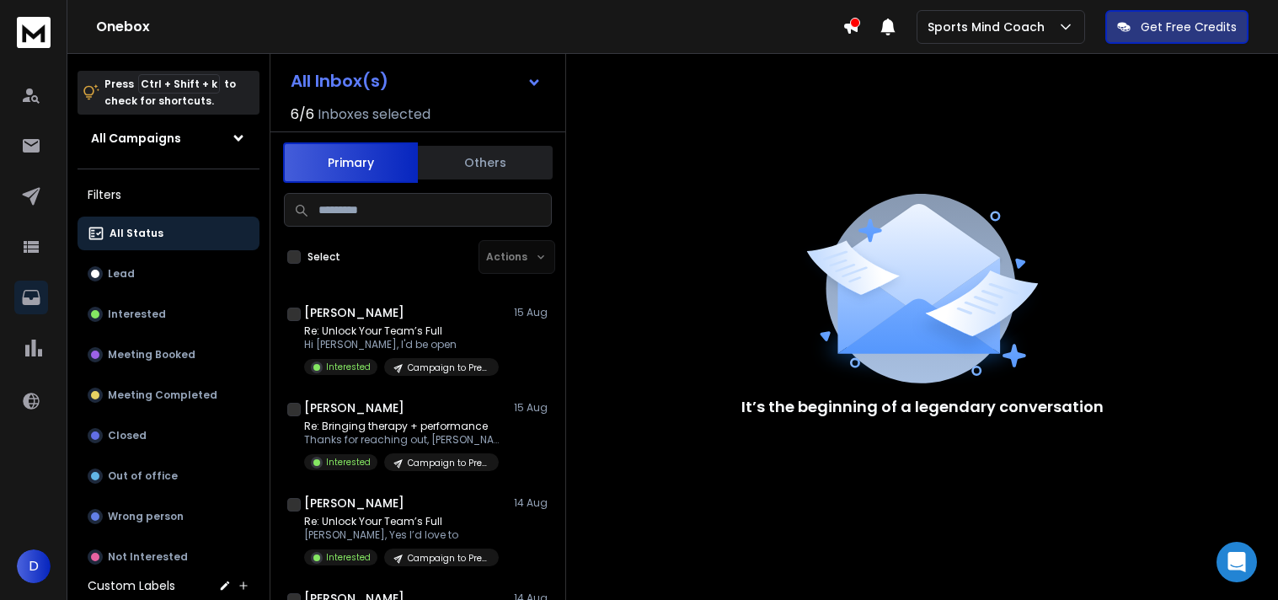  I want to click on button: D, so click(34, 566).